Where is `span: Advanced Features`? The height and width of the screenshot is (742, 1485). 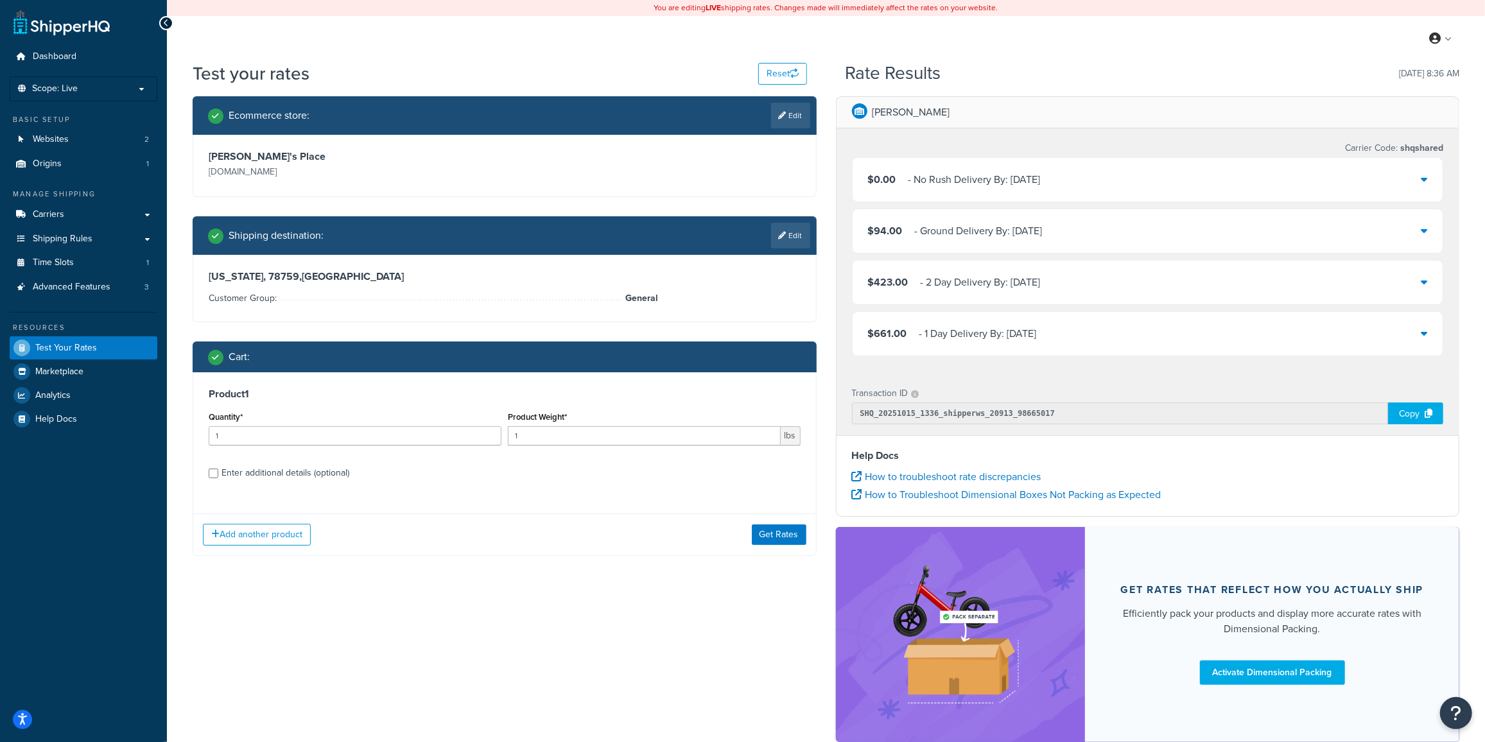 span: Advanced Features is located at coordinates (71, 287).